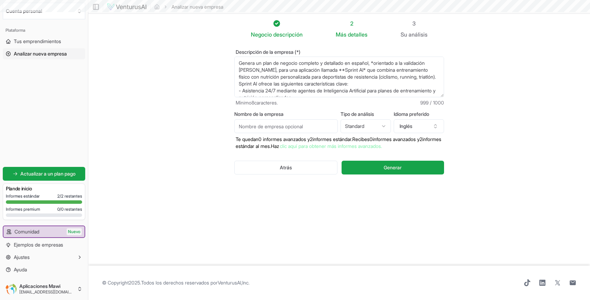 This screenshot has height=300, width=590. What do you see at coordinates (392, 168) in the screenshot?
I see `button: Generar` at bounding box center [392, 168].